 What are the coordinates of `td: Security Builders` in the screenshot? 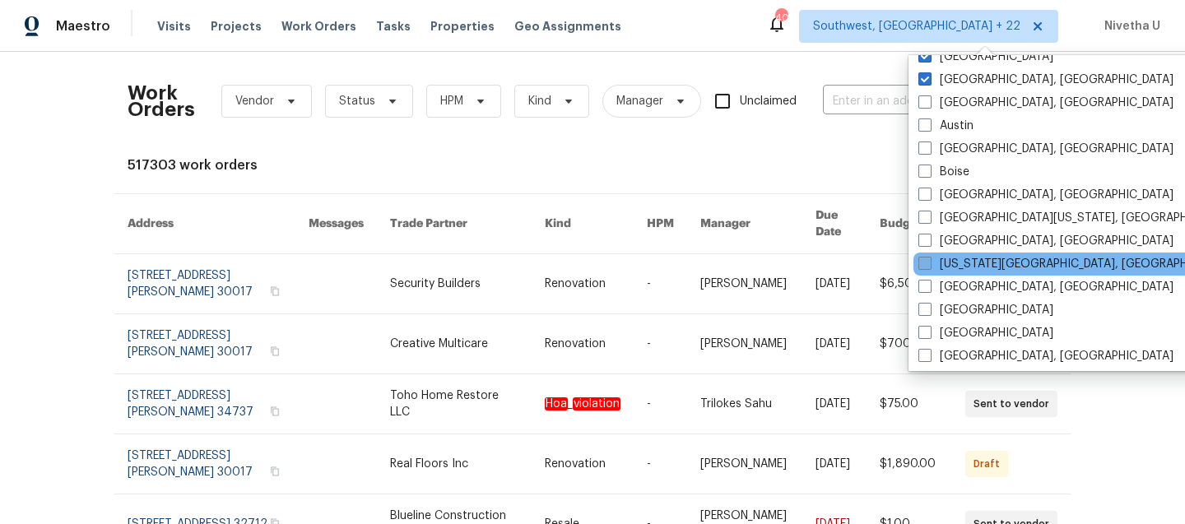 It's located at (454, 284).